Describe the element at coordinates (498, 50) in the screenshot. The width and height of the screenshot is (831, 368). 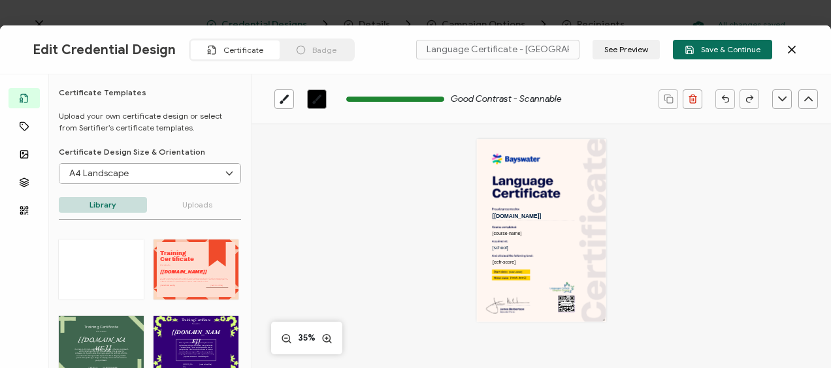
I see `input: Name your certificate` at that location.